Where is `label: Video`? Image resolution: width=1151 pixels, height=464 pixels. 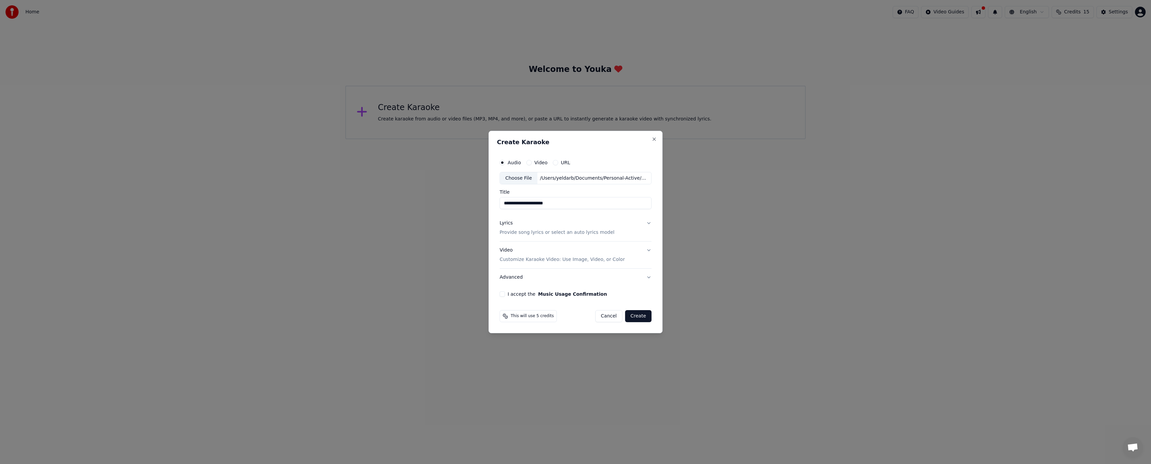
label: Video is located at coordinates (541, 163).